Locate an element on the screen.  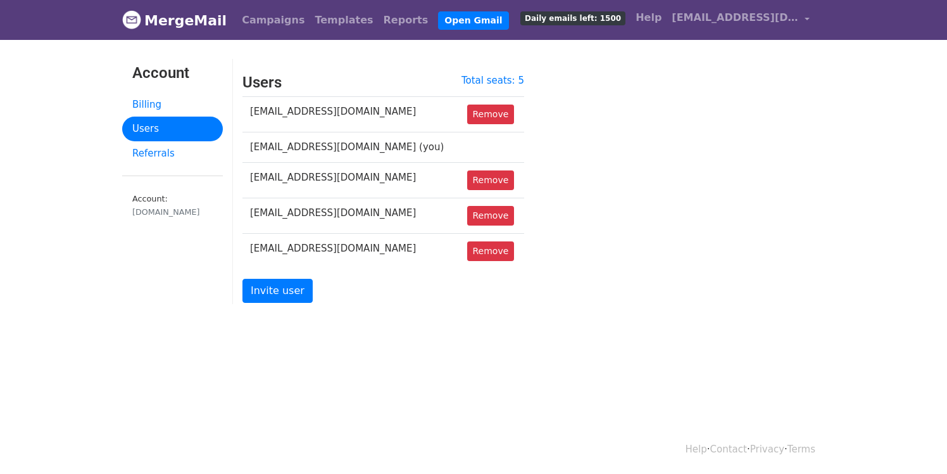
a: Total seats: 5 is located at coordinates (493, 80).